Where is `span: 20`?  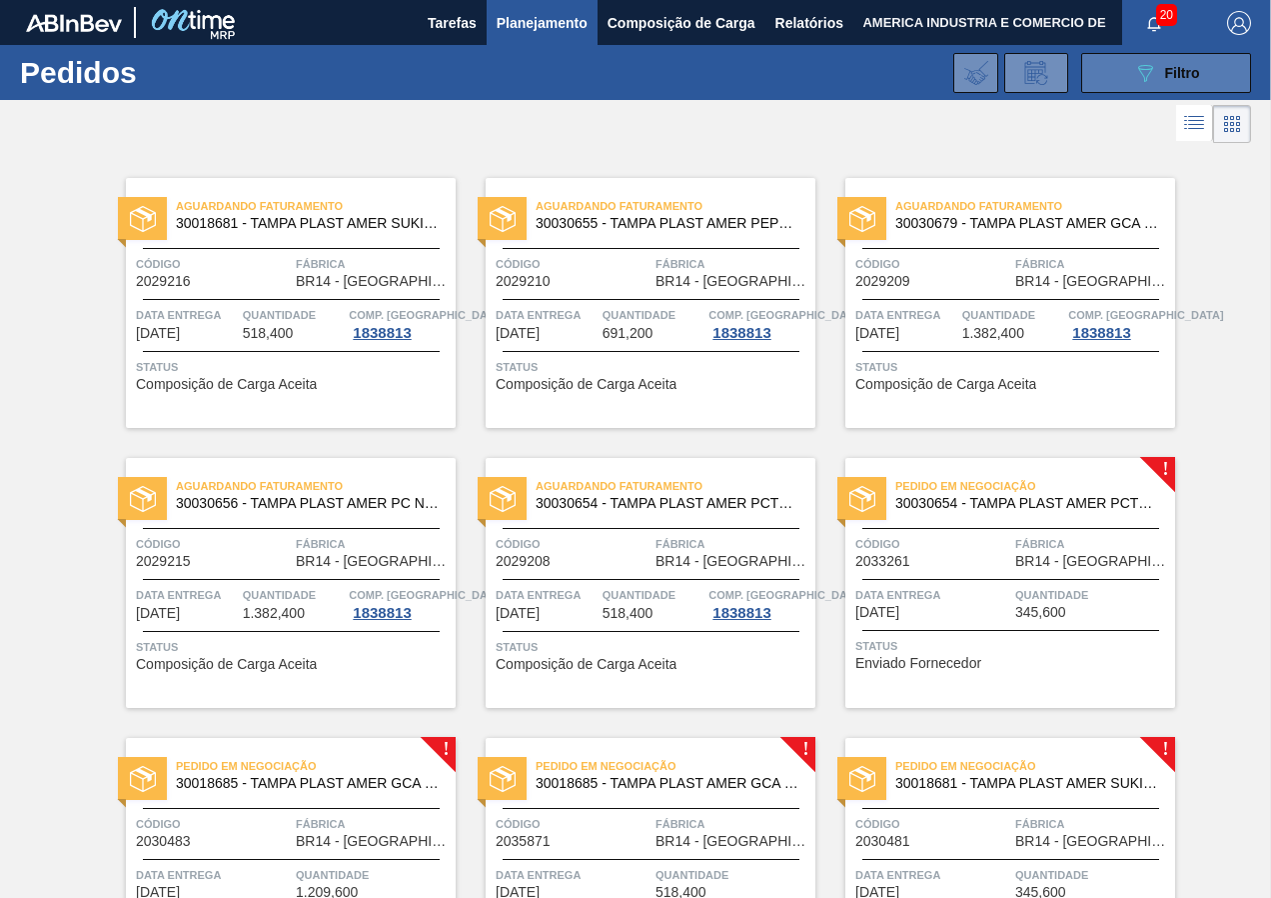
span: 20 is located at coordinates (1166, 15).